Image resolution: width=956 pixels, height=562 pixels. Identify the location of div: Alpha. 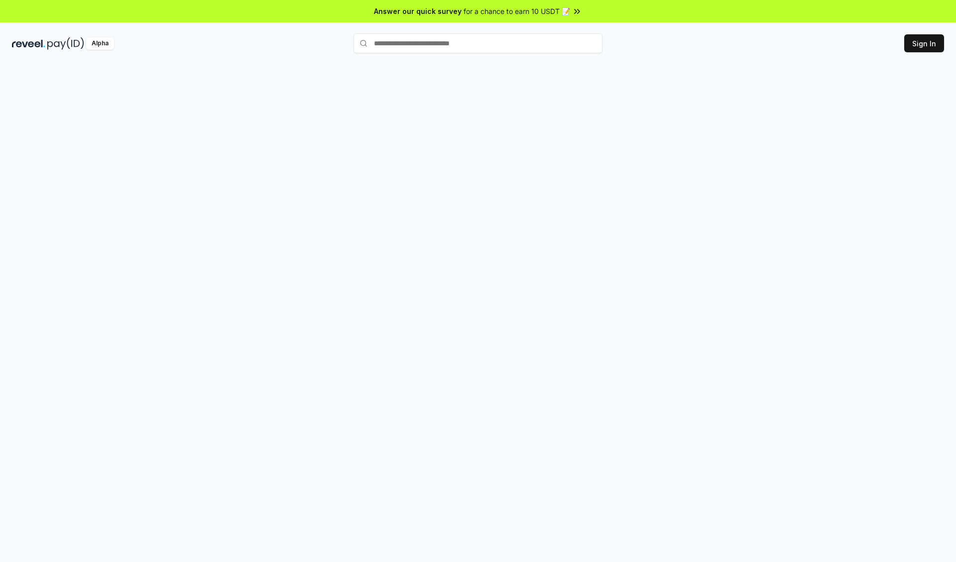
(100, 43).